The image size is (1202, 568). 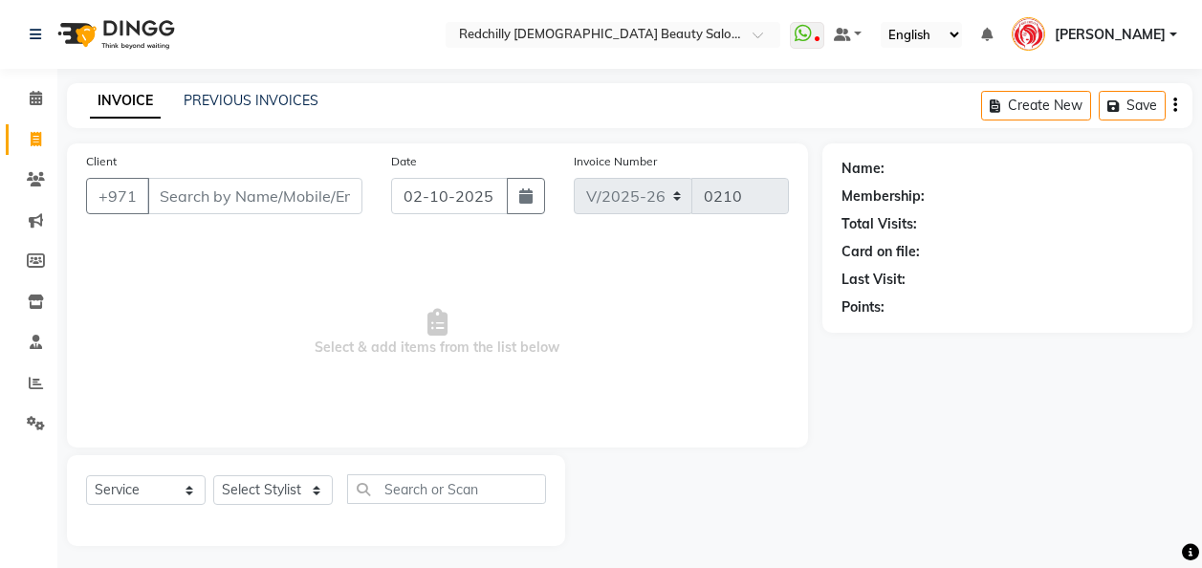 What do you see at coordinates (882, 196) in the screenshot?
I see `div: Membership:` at bounding box center [882, 196].